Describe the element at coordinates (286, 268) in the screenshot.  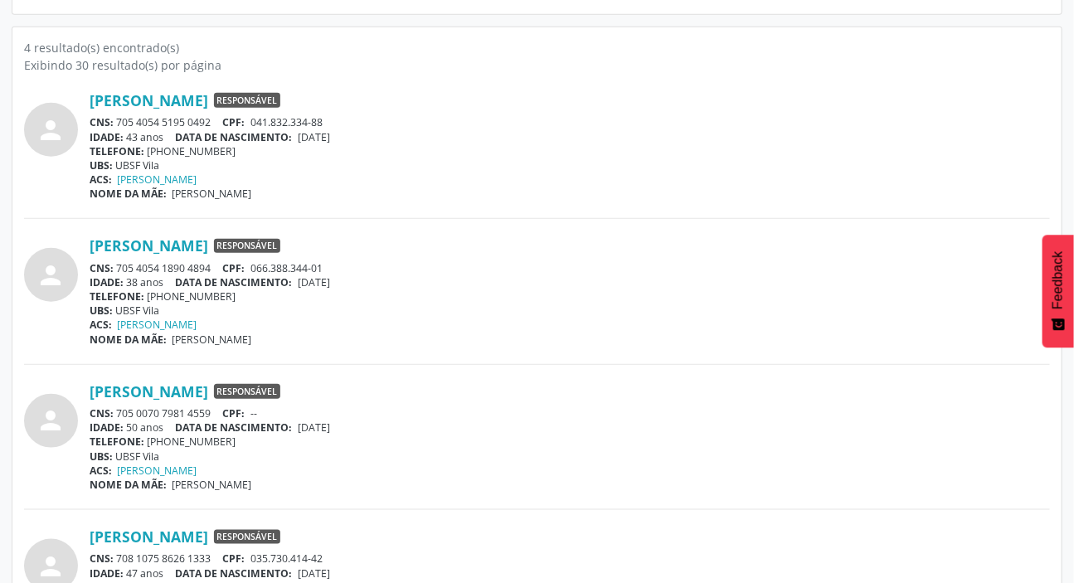
I see `span: 066.388.344-01` at that location.